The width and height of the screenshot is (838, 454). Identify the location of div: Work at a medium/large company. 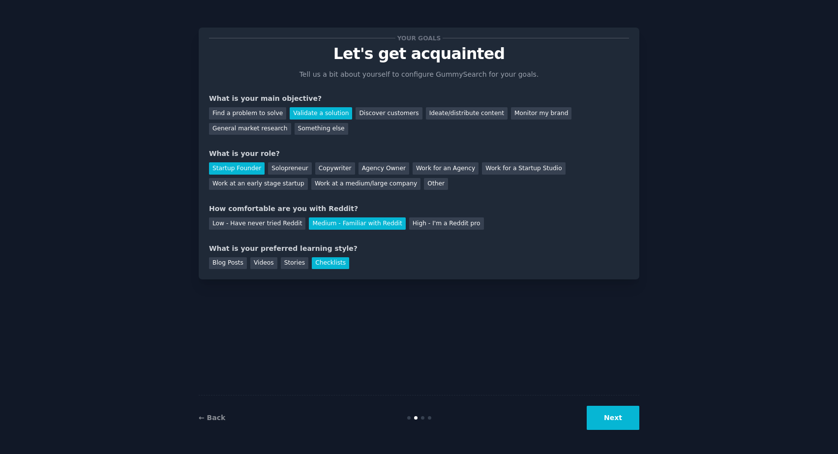
(366, 184).